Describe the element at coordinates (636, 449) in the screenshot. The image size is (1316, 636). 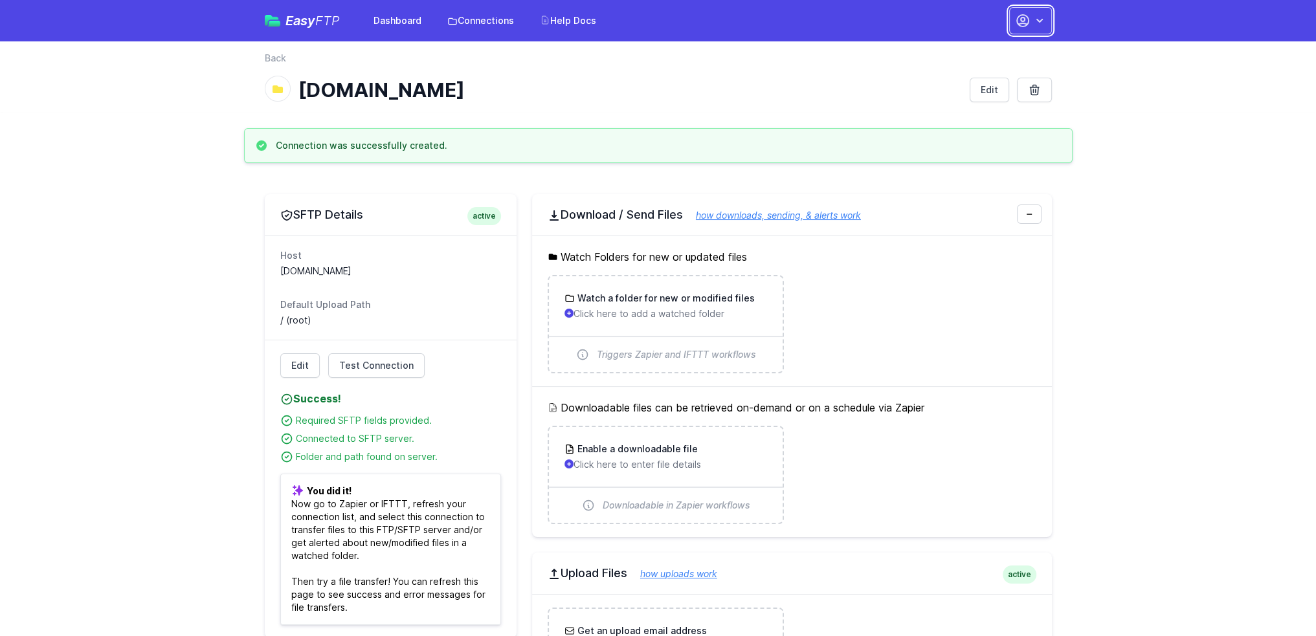
I see `h3: Enable a downloadable file` at that location.